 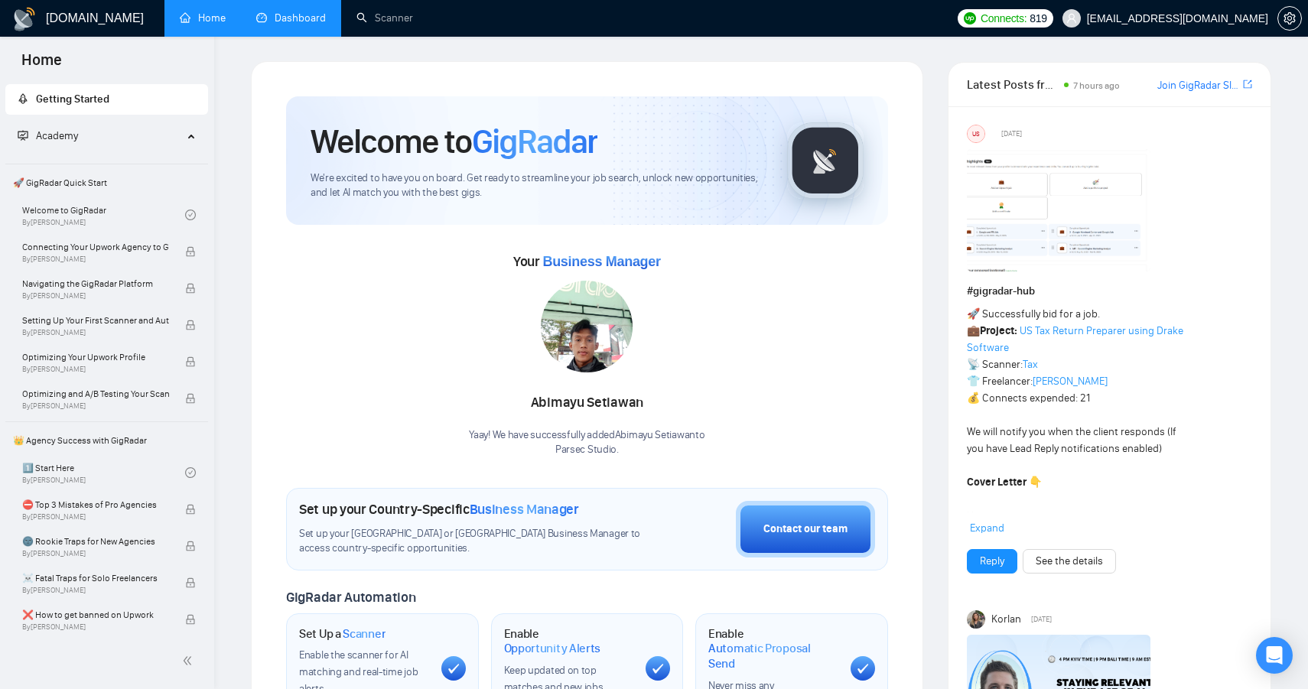 I want to click on span: Scanner, so click(x=364, y=634).